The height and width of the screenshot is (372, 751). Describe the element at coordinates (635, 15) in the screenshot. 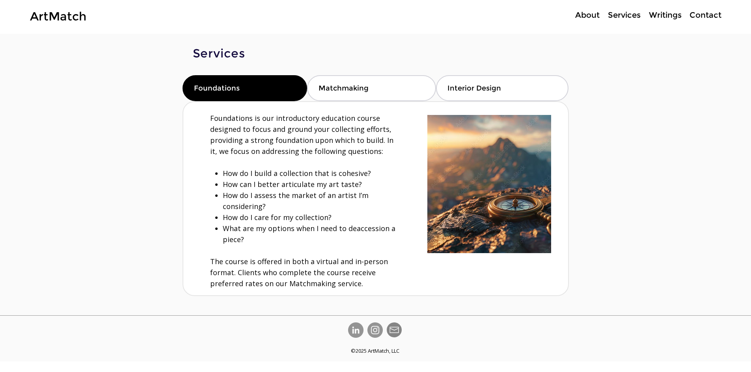

I see `nav: Site` at that location.